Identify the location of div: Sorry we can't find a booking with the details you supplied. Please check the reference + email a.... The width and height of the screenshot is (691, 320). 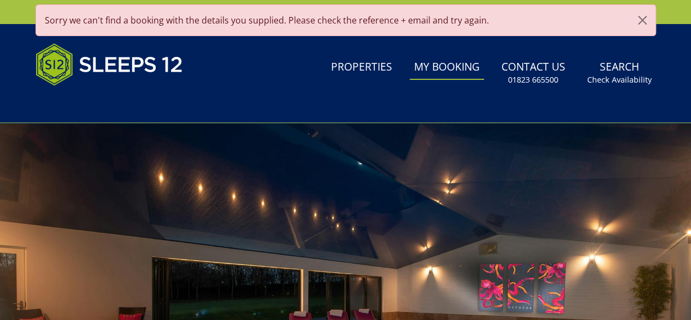
(346, 20).